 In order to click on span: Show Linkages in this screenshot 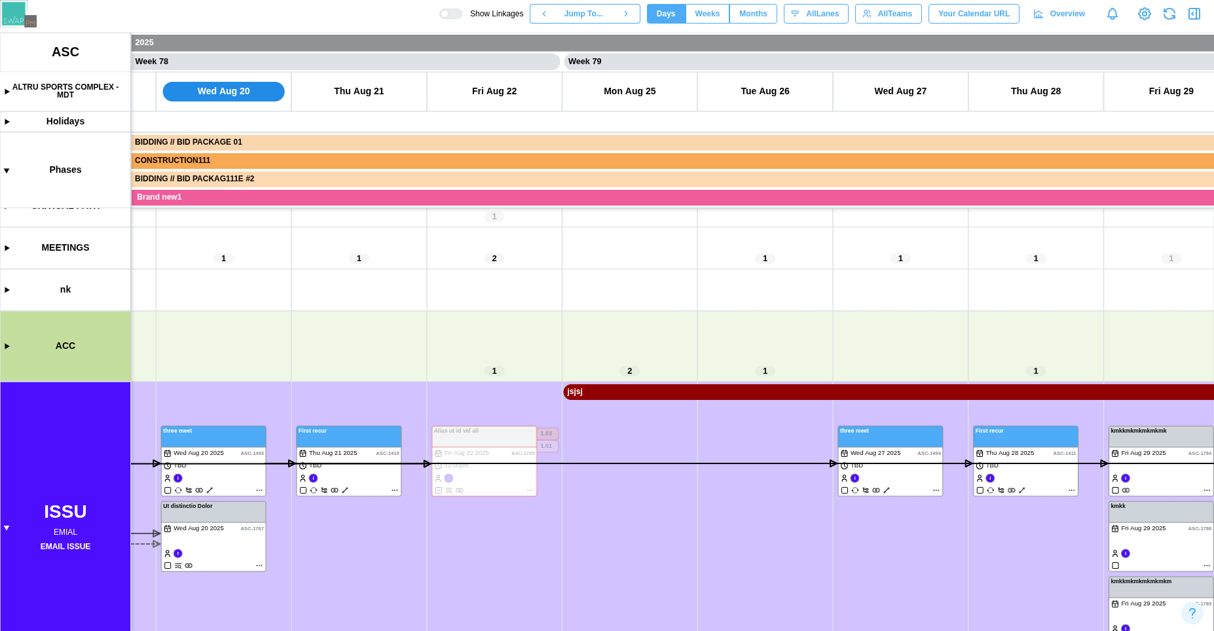, I will do `click(492, 14)`.